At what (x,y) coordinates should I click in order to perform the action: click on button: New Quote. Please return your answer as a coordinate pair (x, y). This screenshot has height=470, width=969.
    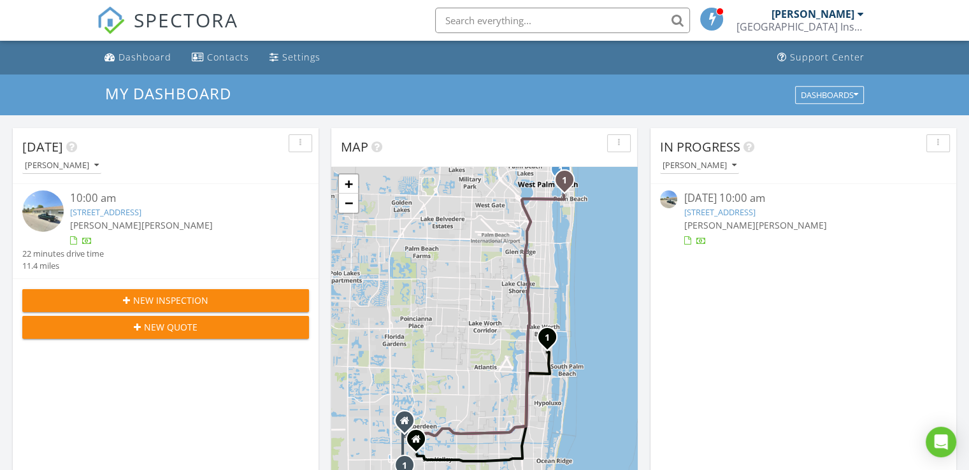
    Looking at the image, I should click on (166, 327).